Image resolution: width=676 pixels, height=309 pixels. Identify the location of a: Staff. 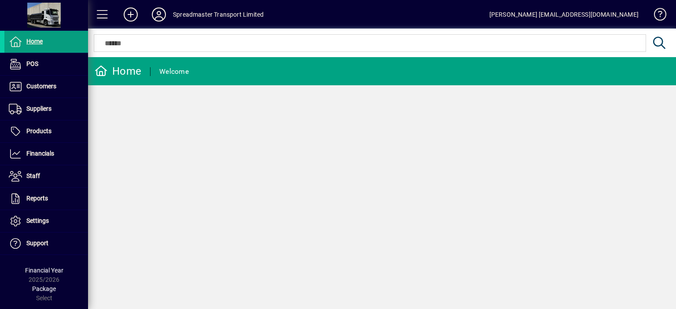
(46, 176).